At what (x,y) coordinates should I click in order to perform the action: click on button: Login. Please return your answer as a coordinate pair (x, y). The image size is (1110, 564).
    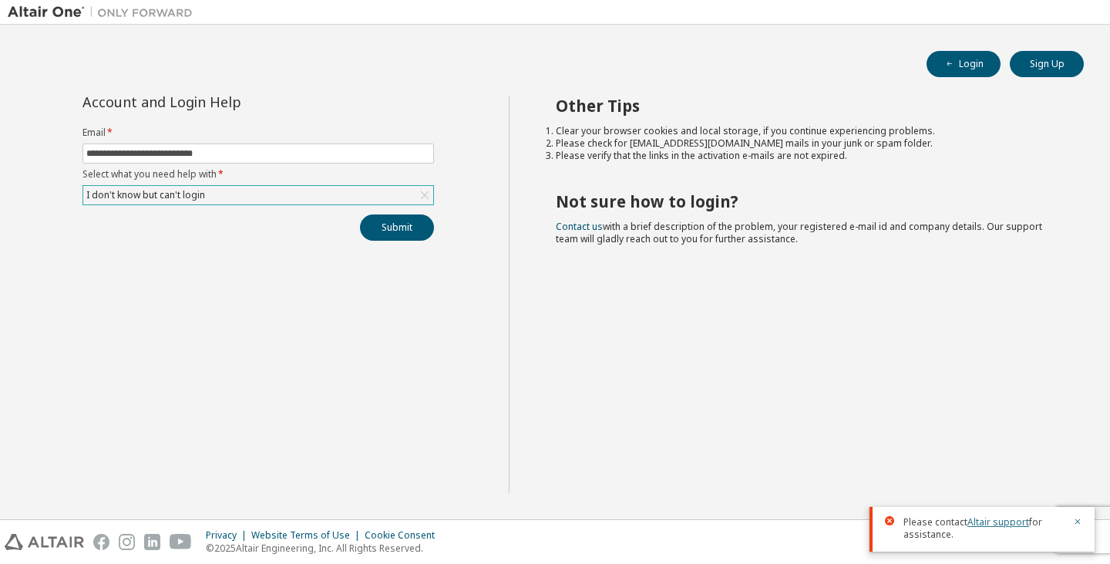
    Looking at the image, I should click on (964, 64).